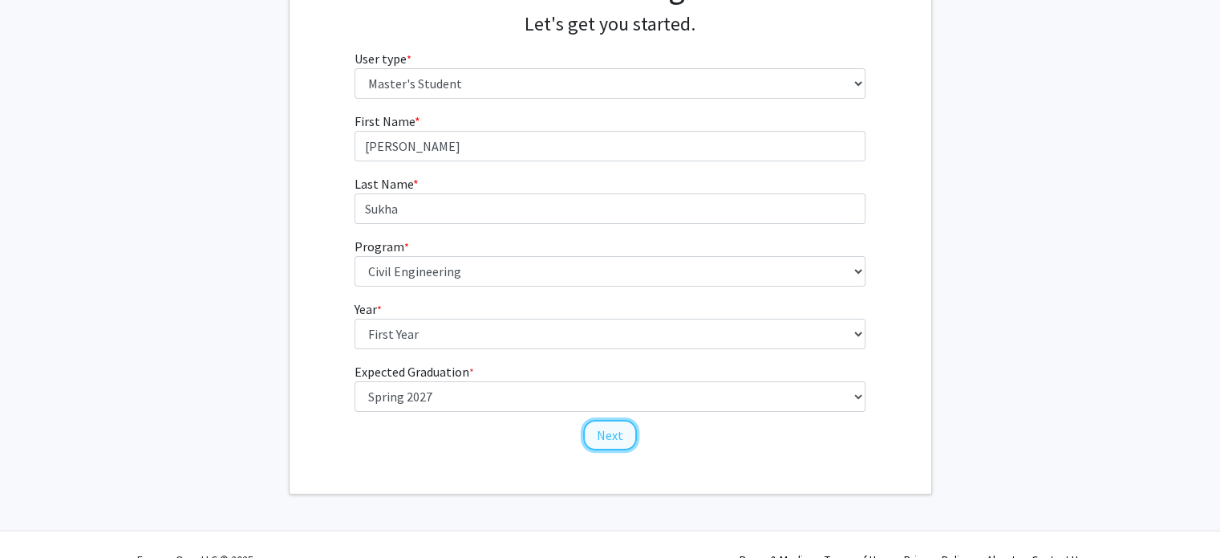 This screenshot has width=1220, height=558. What do you see at coordinates (384, 121) in the screenshot?
I see `span: First Name` at bounding box center [384, 121].